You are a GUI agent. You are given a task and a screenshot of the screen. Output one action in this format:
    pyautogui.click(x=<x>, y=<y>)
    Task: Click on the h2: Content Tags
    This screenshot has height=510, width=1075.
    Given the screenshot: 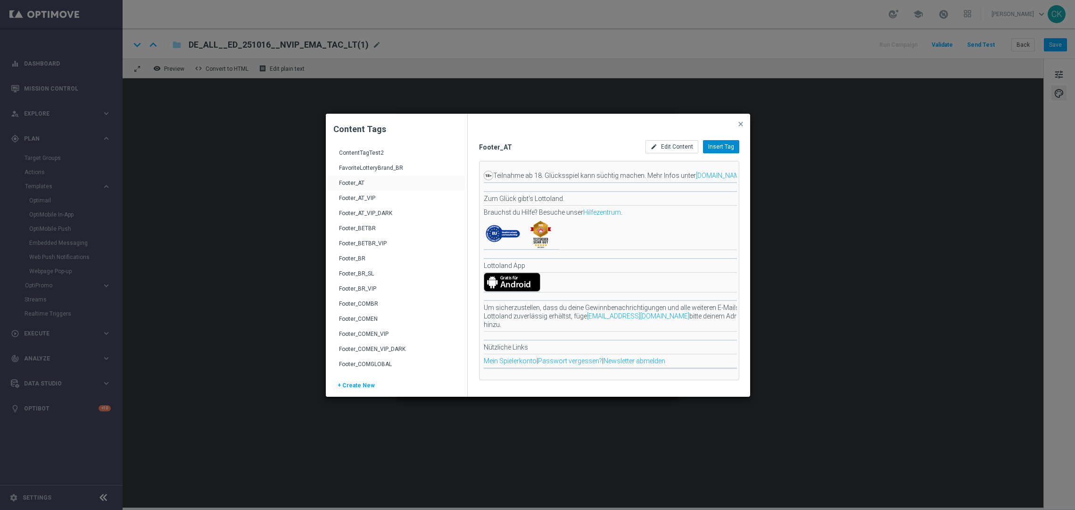 What is the action you would take?
    pyautogui.click(x=396, y=129)
    